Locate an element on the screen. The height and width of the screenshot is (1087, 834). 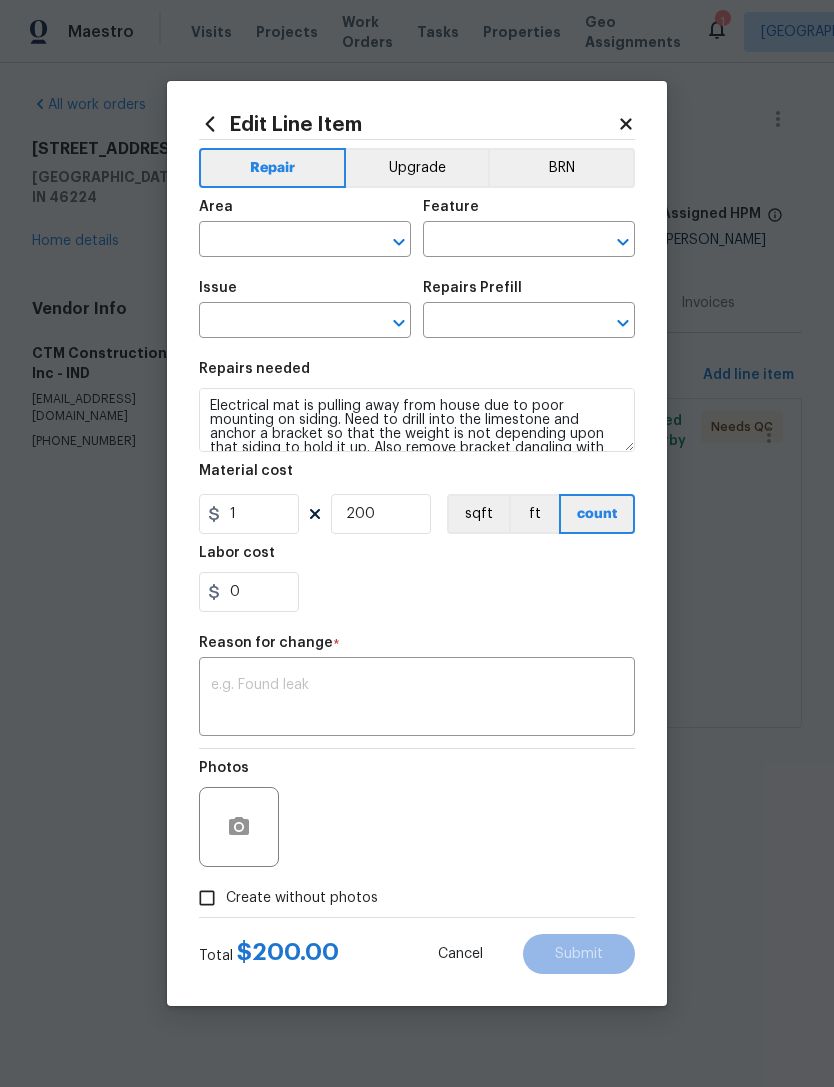
h2: Edit Line Item is located at coordinates (408, 124).